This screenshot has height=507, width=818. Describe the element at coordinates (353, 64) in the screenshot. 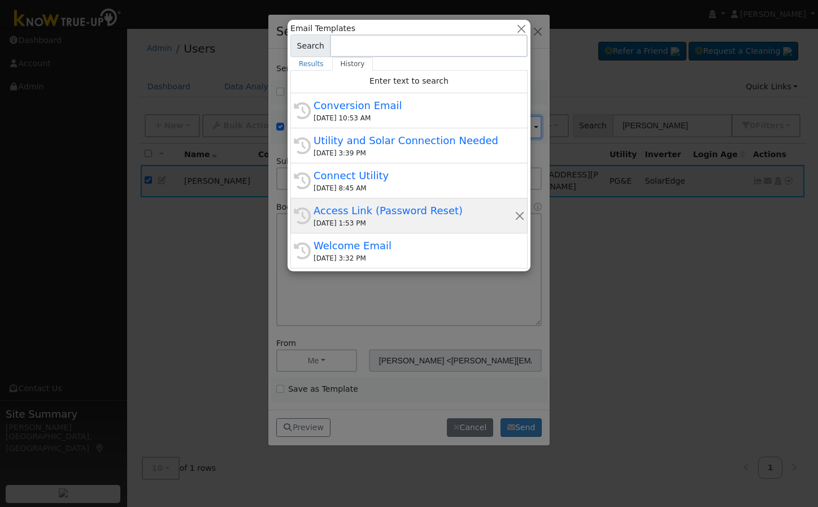

I see `a: History` at that location.